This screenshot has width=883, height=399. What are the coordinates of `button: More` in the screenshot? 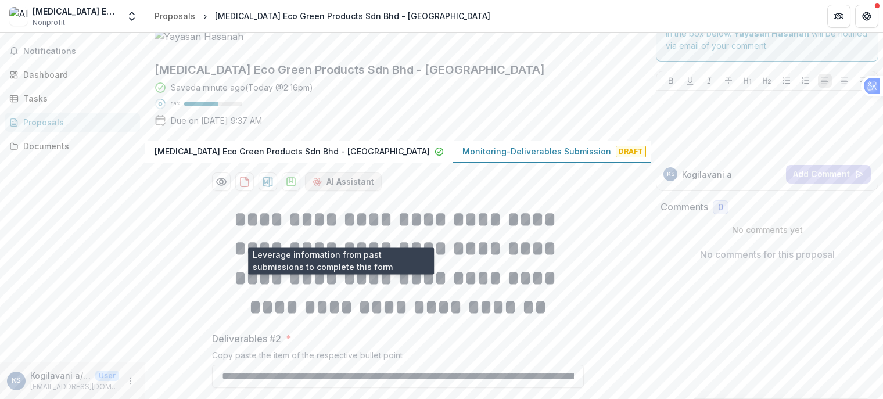 It's located at (131, 381).